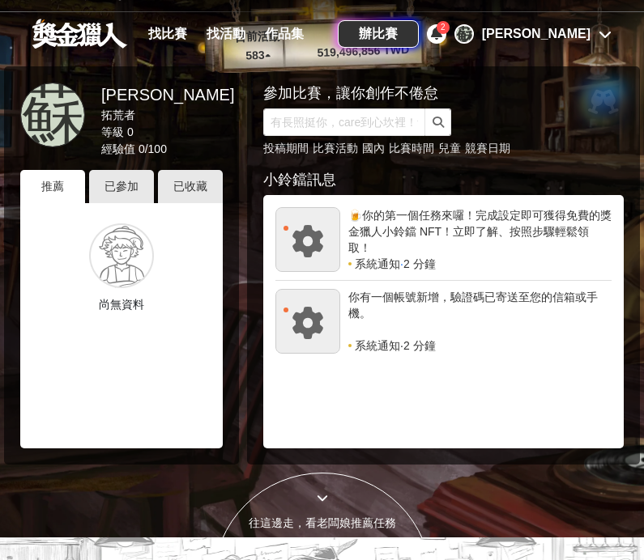 This screenshot has height=560, width=644. I want to click on a: 投稿期間, so click(286, 148).